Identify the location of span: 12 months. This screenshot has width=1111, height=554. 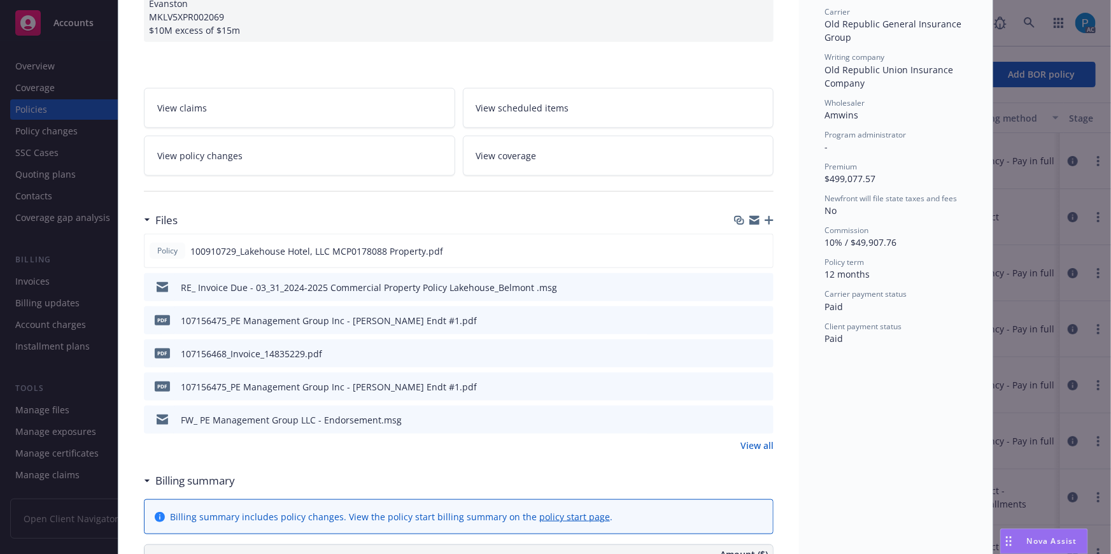
(847, 274).